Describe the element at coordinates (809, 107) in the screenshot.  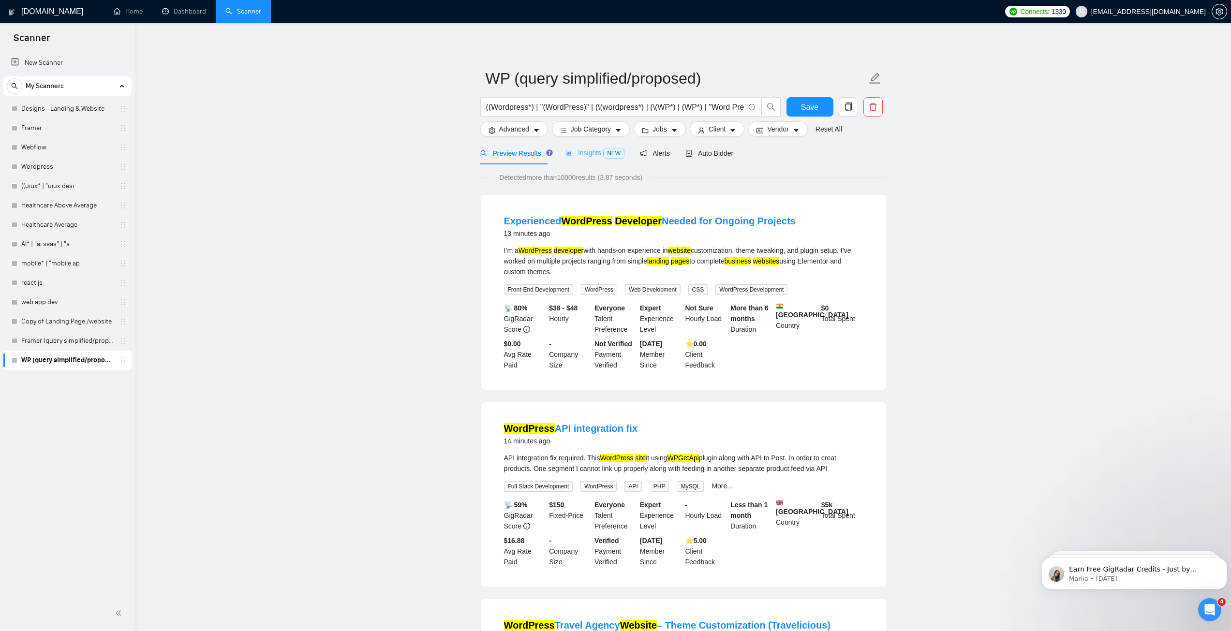
I see `button: Save` at that location.